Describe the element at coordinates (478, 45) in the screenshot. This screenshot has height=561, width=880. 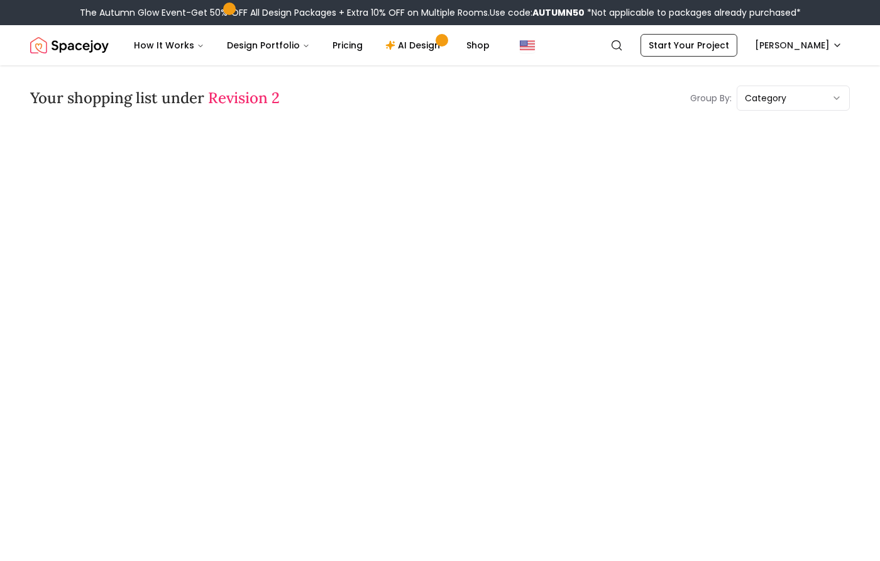
I see `a: Shop` at that location.